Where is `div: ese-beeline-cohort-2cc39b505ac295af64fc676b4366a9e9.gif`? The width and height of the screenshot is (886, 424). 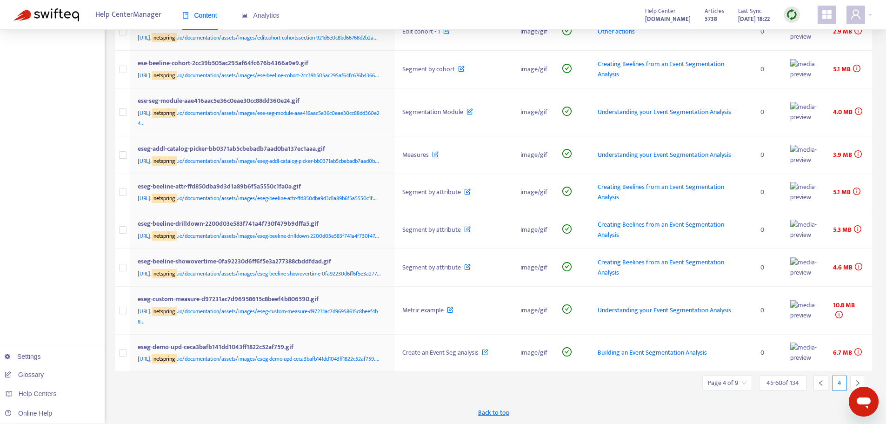 div: ese-beeline-cohort-2cc39b505ac295af64fc676b4366a9e9.gif is located at coordinates (261, 64).